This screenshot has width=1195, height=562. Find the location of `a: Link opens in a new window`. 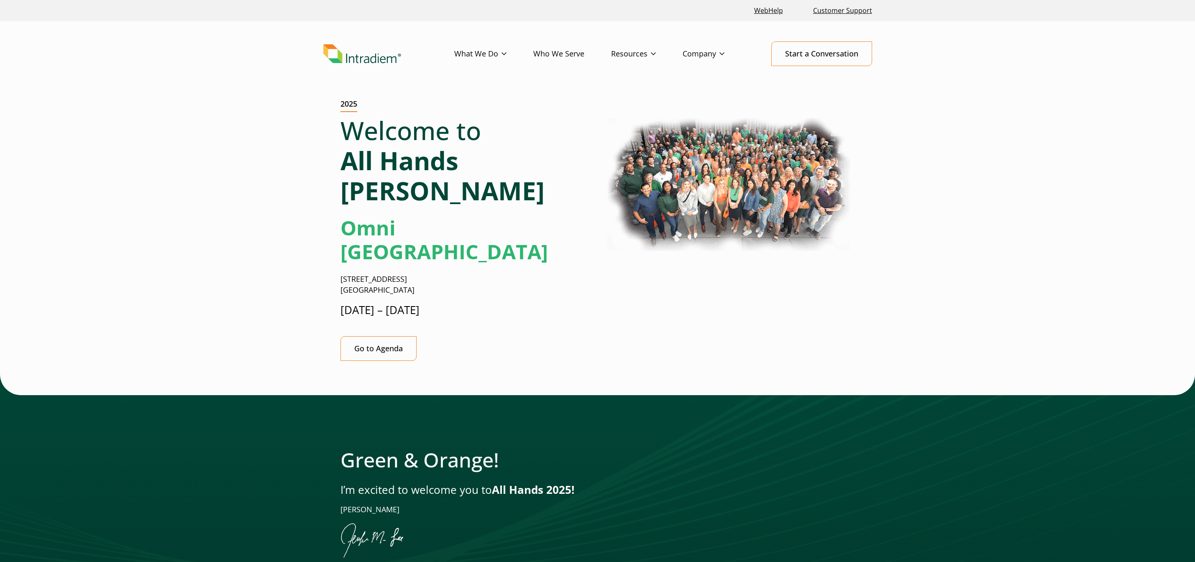

a: Link opens in a new window is located at coordinates (768, 10).